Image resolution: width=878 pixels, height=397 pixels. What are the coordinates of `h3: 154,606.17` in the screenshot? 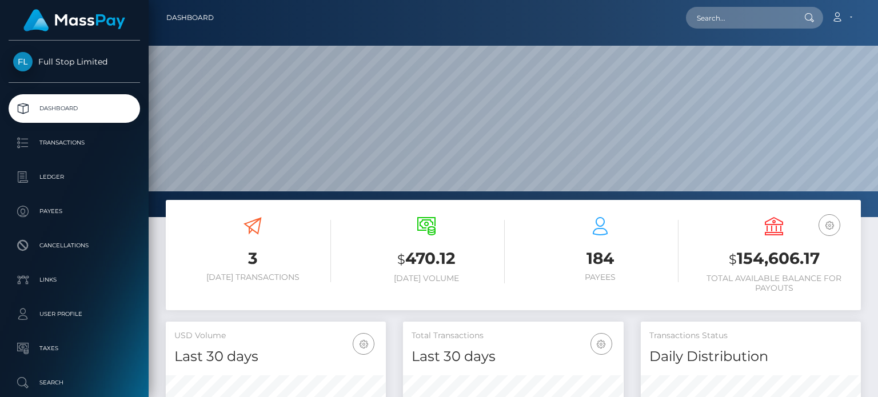 It's located at (774, 259).